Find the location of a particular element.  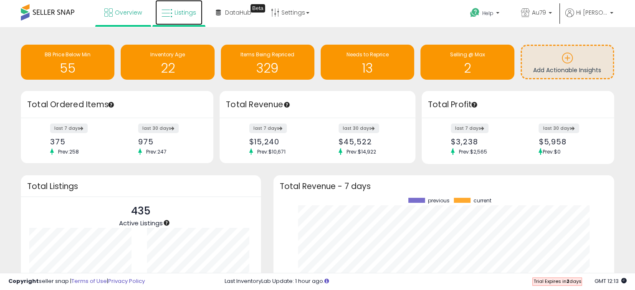

span: Trial Expires in days is located at coordinates (557, 281).